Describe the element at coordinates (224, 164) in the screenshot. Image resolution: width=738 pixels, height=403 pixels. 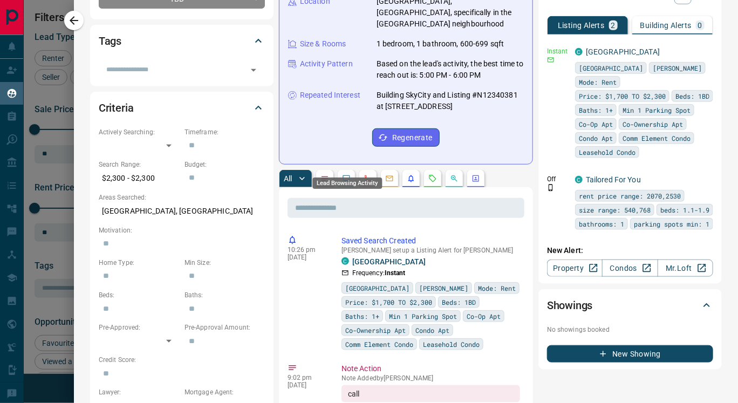
I see `p: Budget:` at that location.